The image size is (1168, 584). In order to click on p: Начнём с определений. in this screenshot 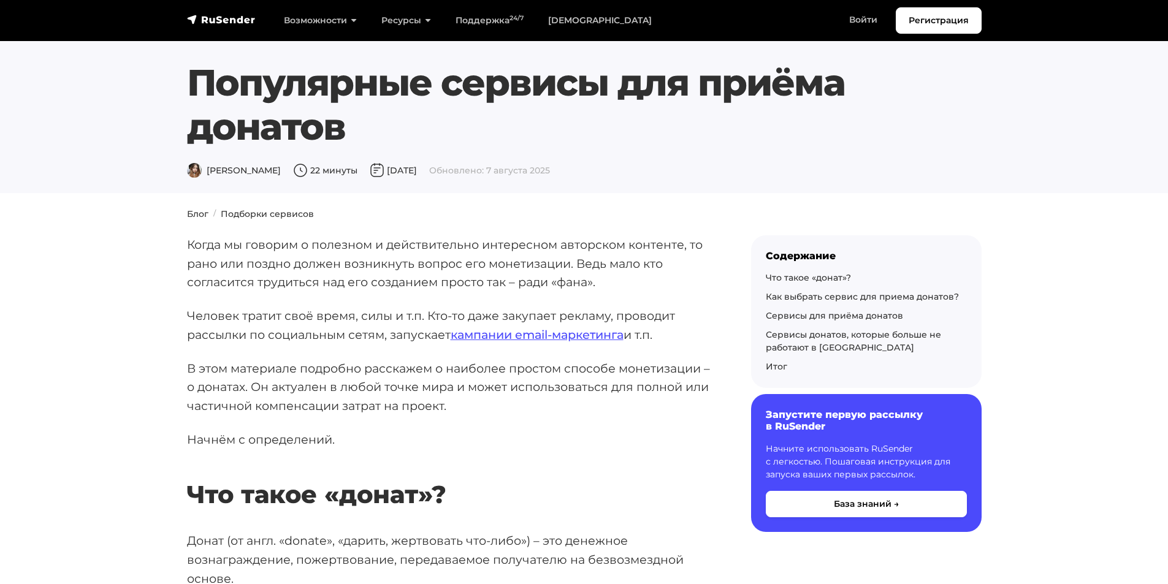, I will do `click(449, 440)`.